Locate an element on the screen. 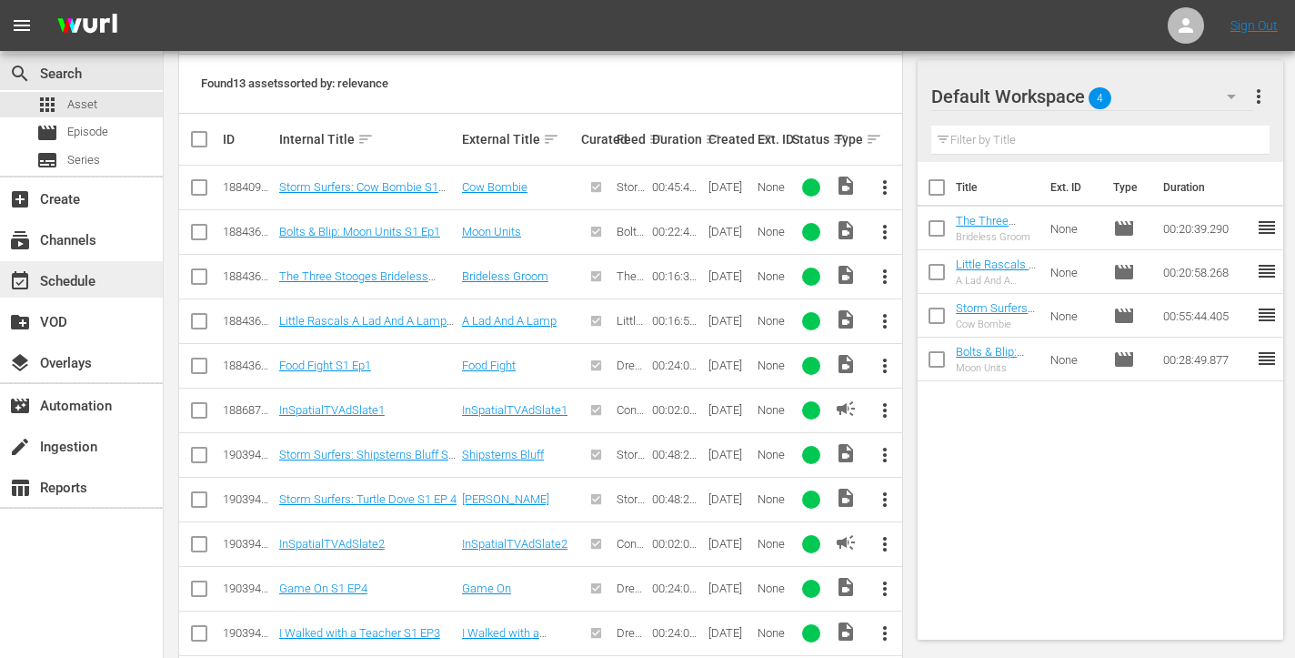  a: Shipsterns Bluff is located at coordinates (503, 454).